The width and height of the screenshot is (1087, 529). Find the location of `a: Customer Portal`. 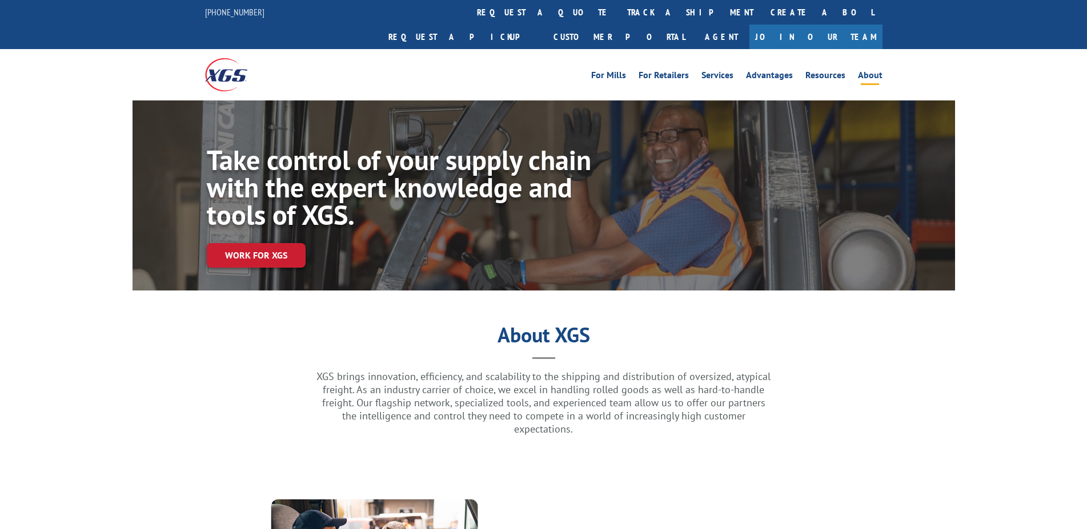

a: Customer Portal is located at coordinates (619, 37).